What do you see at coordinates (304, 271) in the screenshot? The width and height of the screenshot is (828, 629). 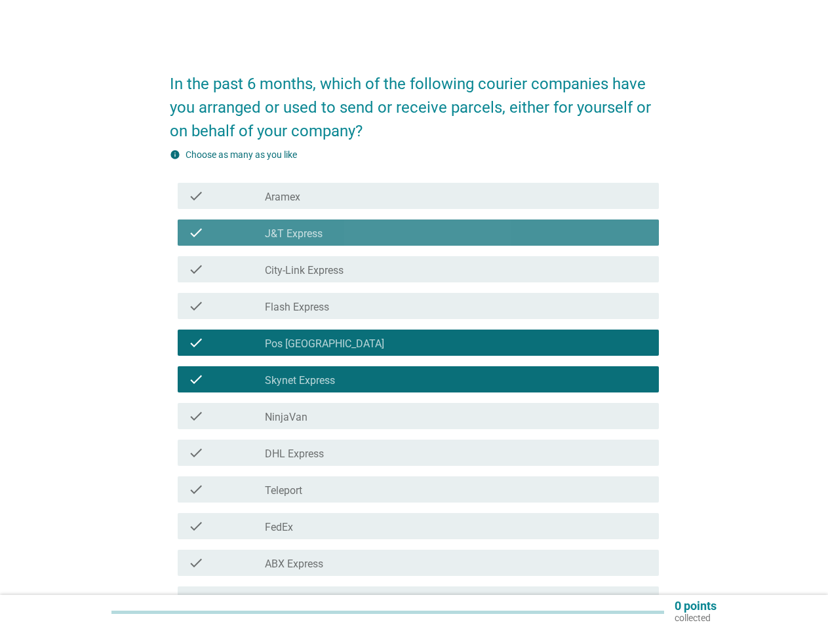 I see `label: City-Link Express` at bounding box center [304, 271].